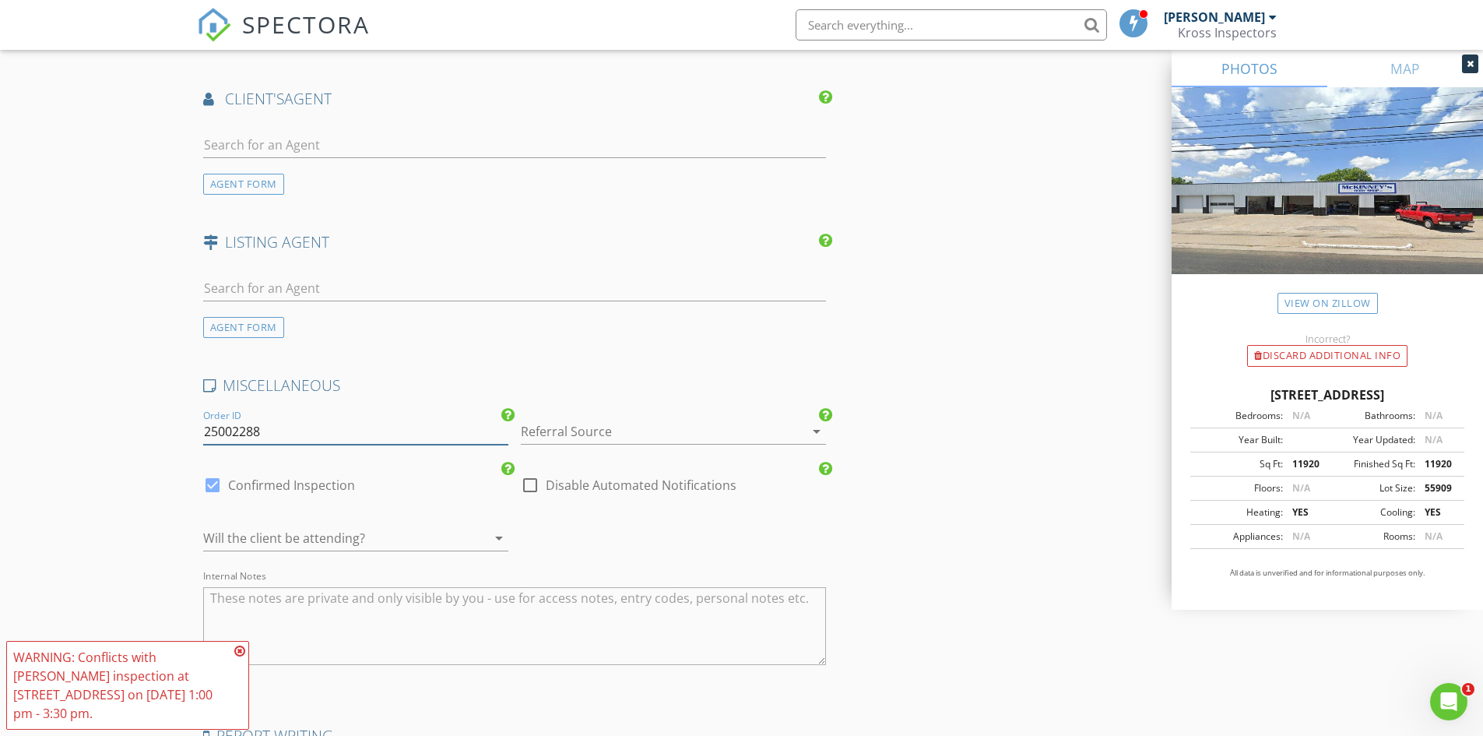 The image size is (1483, 736). What do you see at coordinates (1239, 488) in the screenshot?
I see `div: Floors:` at bounding box center [1239, 488].